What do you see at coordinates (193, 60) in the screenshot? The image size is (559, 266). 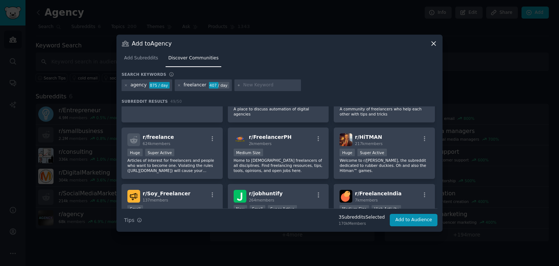 I see `a: Discover Communities` at bounding box center [193, 60].